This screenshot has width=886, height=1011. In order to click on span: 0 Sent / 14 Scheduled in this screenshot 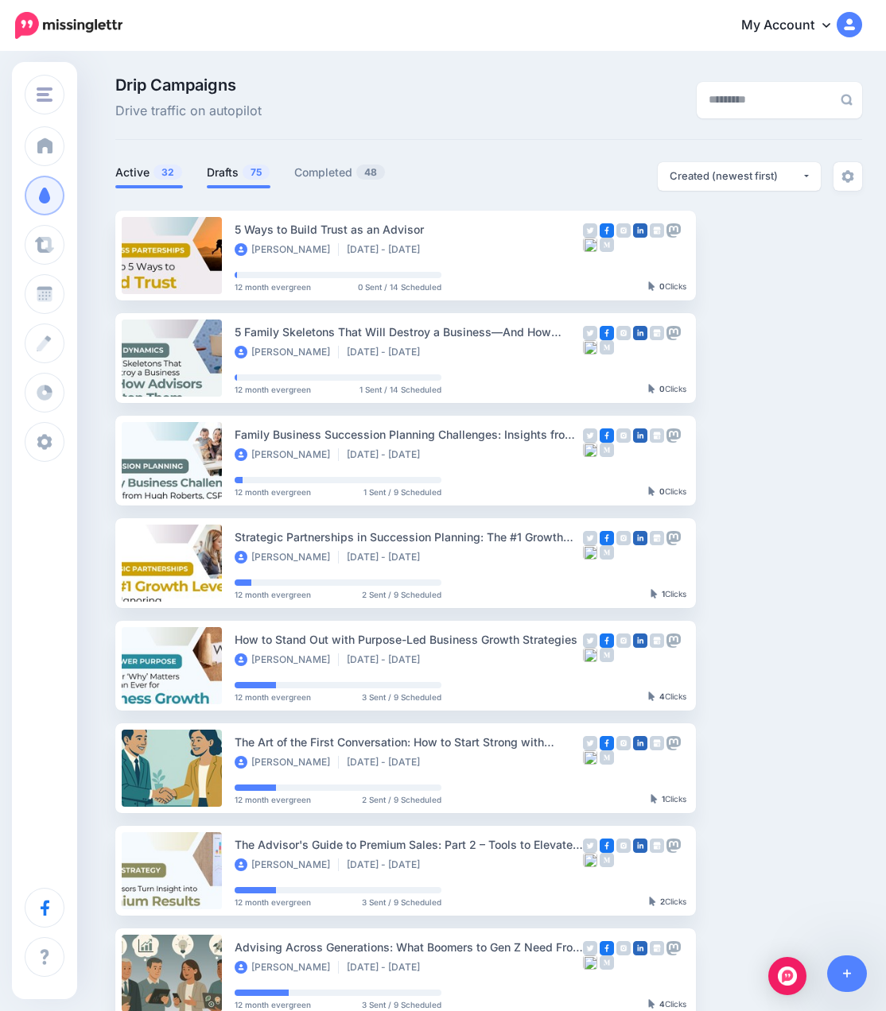, I will do `click(399, 287)`.